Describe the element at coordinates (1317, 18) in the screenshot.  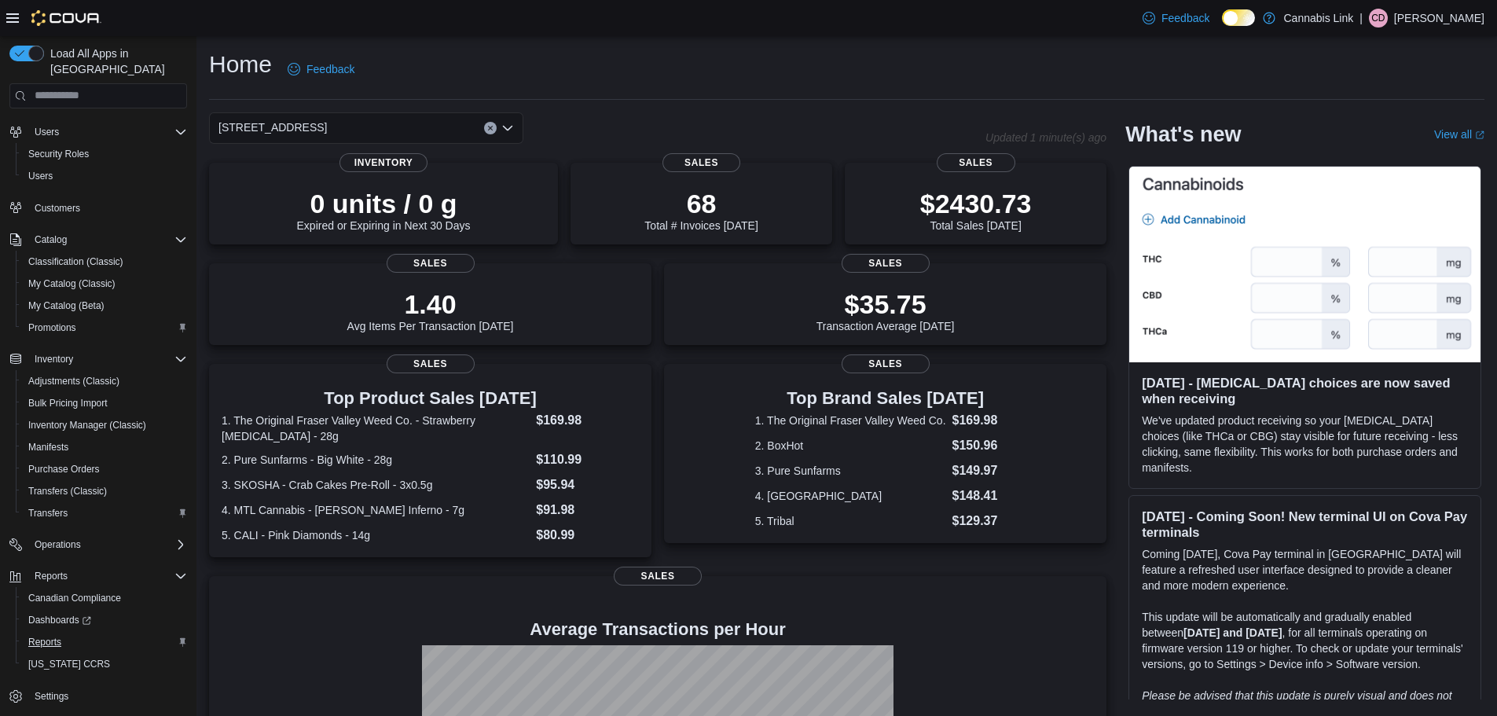
I see `p: Cannabis Link` at that location.